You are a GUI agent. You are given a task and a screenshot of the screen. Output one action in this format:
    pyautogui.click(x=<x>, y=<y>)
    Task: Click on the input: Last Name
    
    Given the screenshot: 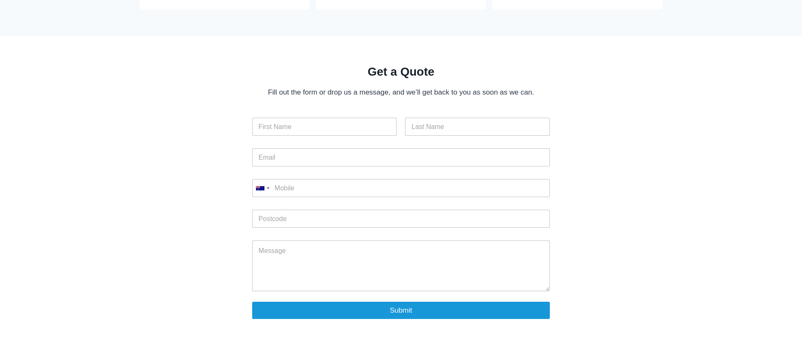 What is the action you would take?
    pyautogui.click(x=477, y=127)
    